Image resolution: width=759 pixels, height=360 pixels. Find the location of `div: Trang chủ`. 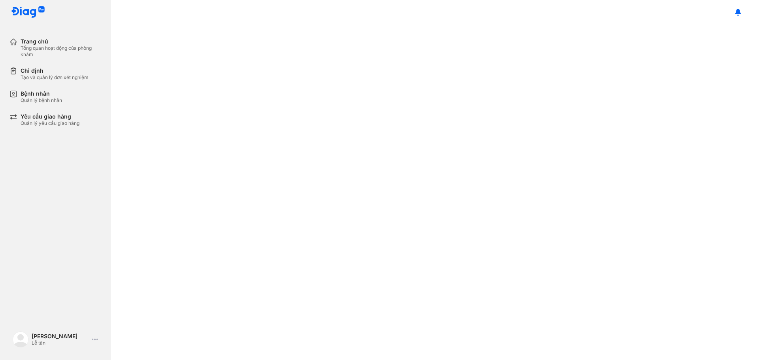

div: Trang chủ is located at coordinates (61, 41).